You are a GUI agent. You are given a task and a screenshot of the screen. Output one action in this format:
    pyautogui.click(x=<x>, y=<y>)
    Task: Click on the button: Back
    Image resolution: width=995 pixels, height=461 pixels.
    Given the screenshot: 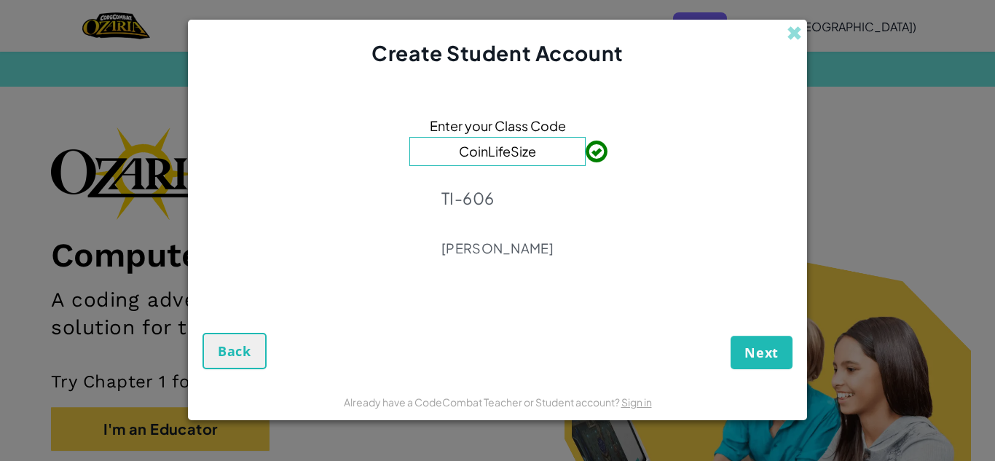 What is the action you would take?
    pyautogui.click(x=235, y=351)
    